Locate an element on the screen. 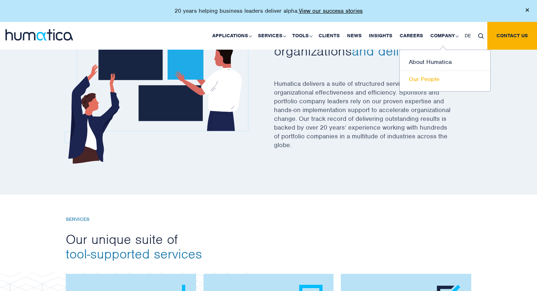 The height and width of the screenshot is (291, 537). a: Services is located at coordinates (271, 36).